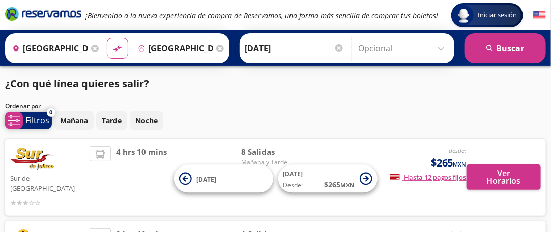 This screenshot has width=551, height=232. Describe the element at coordinates (146, 121) in the screenshot. I see `p: Noche` at that location.